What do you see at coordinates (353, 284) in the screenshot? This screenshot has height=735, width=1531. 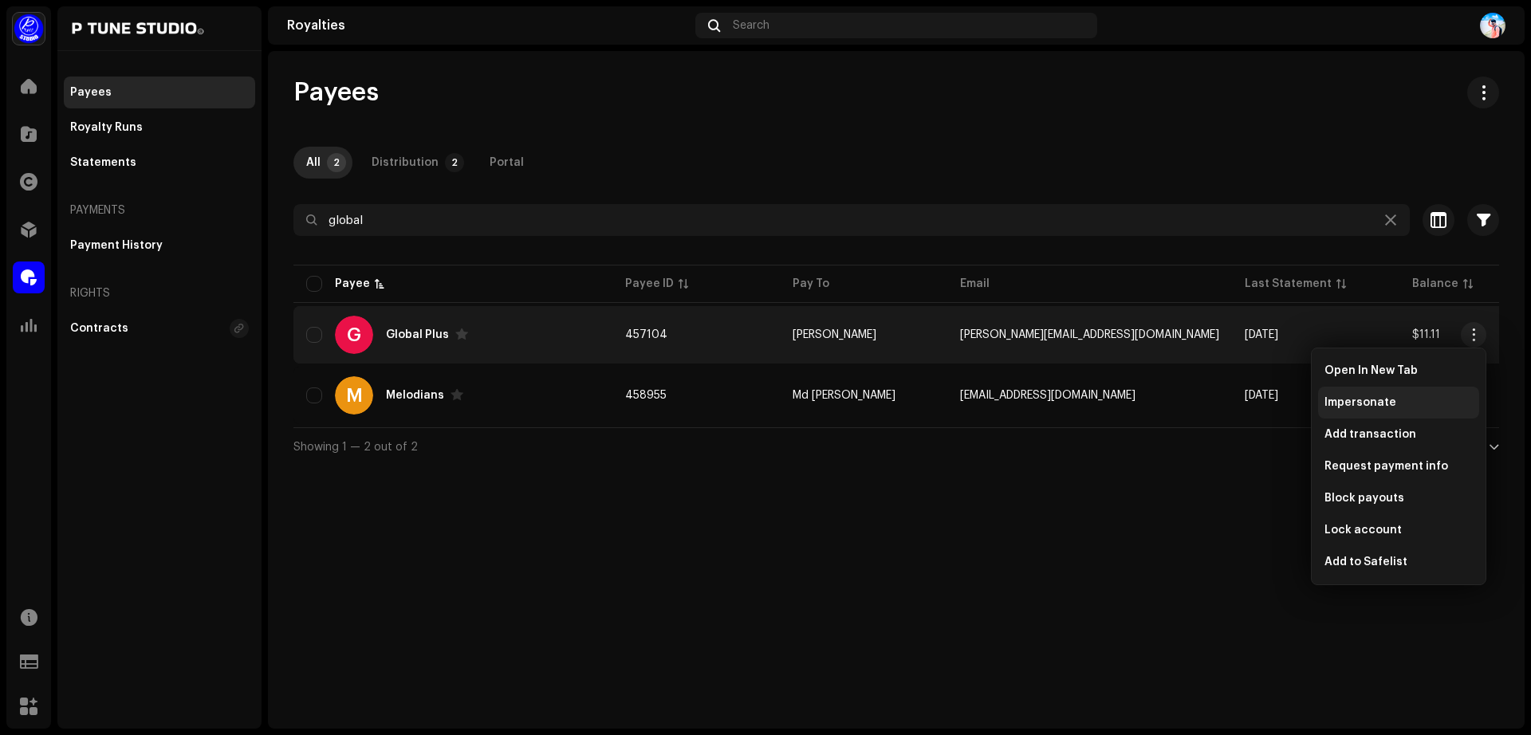 I see `div: Payee` at bounding box center [353, 284].